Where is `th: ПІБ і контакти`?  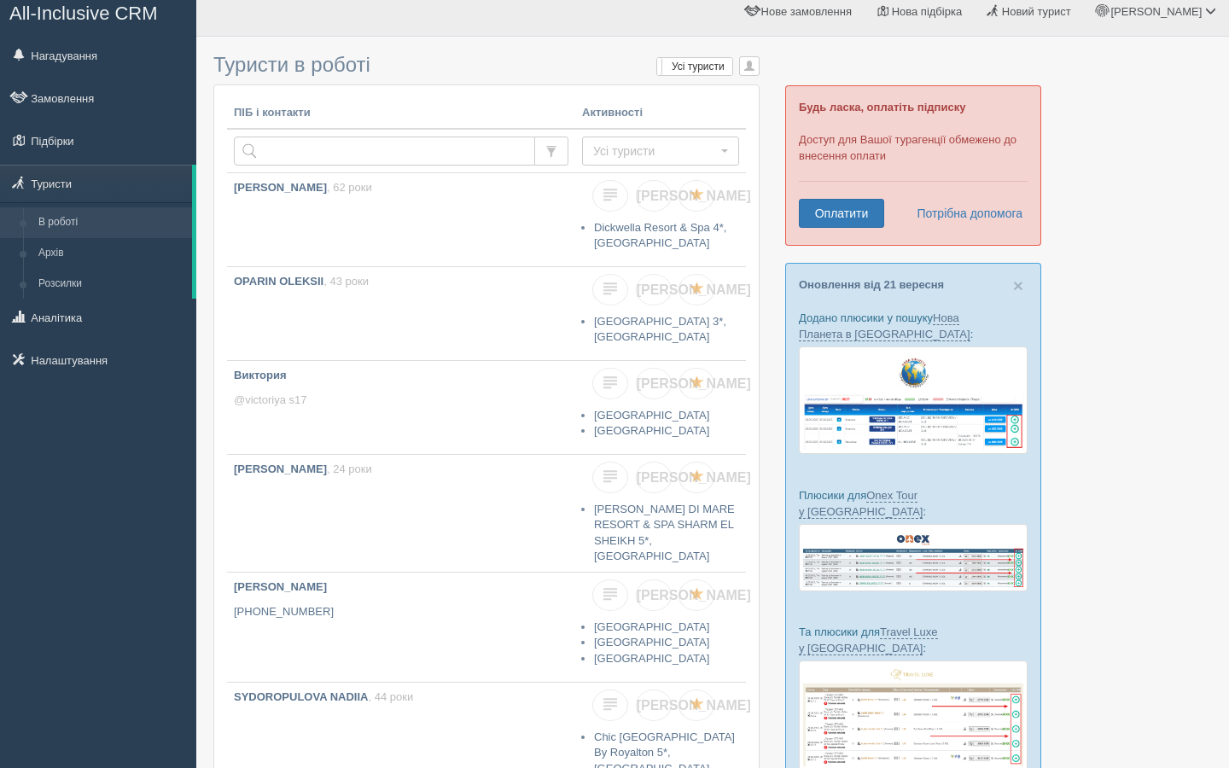
th: ПІБ і контакти is located at coordinates (401, 114).